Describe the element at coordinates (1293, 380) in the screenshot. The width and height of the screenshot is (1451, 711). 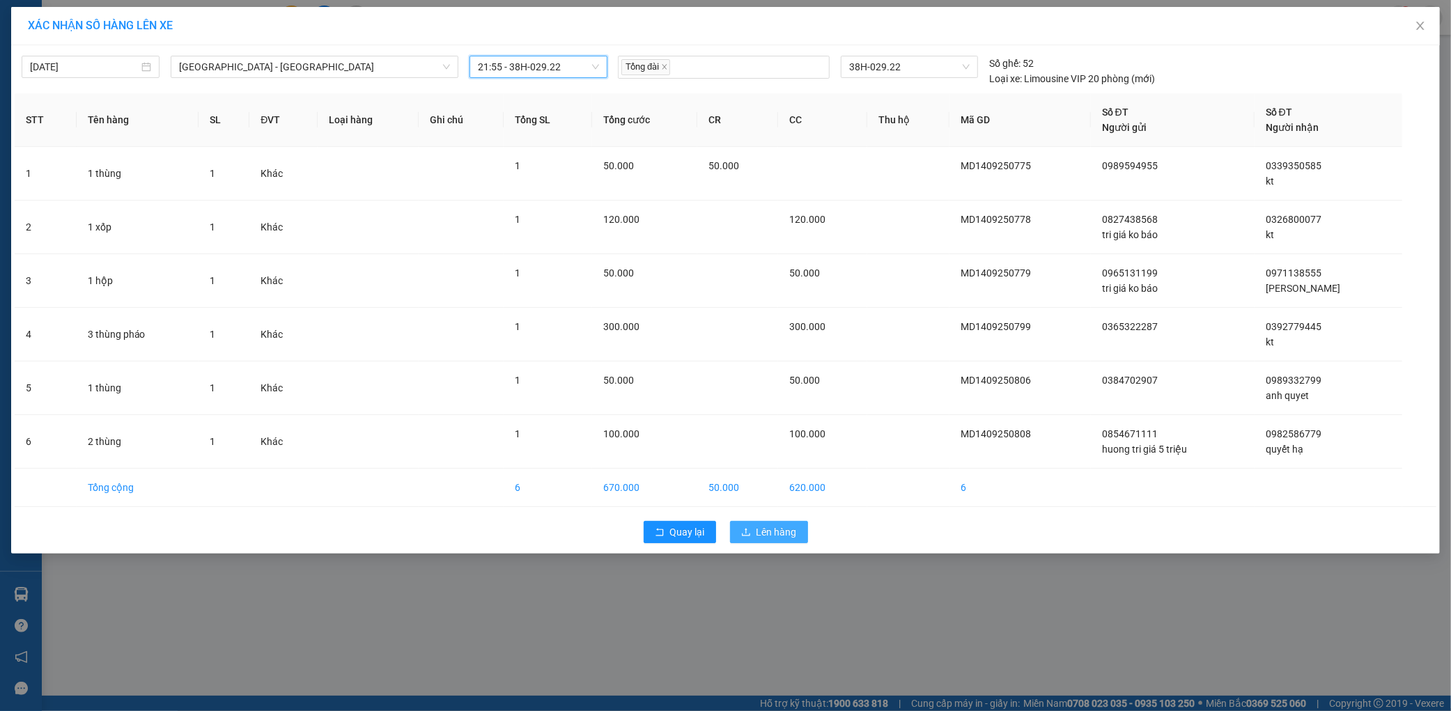
I see `span: 0989332799` at that location.